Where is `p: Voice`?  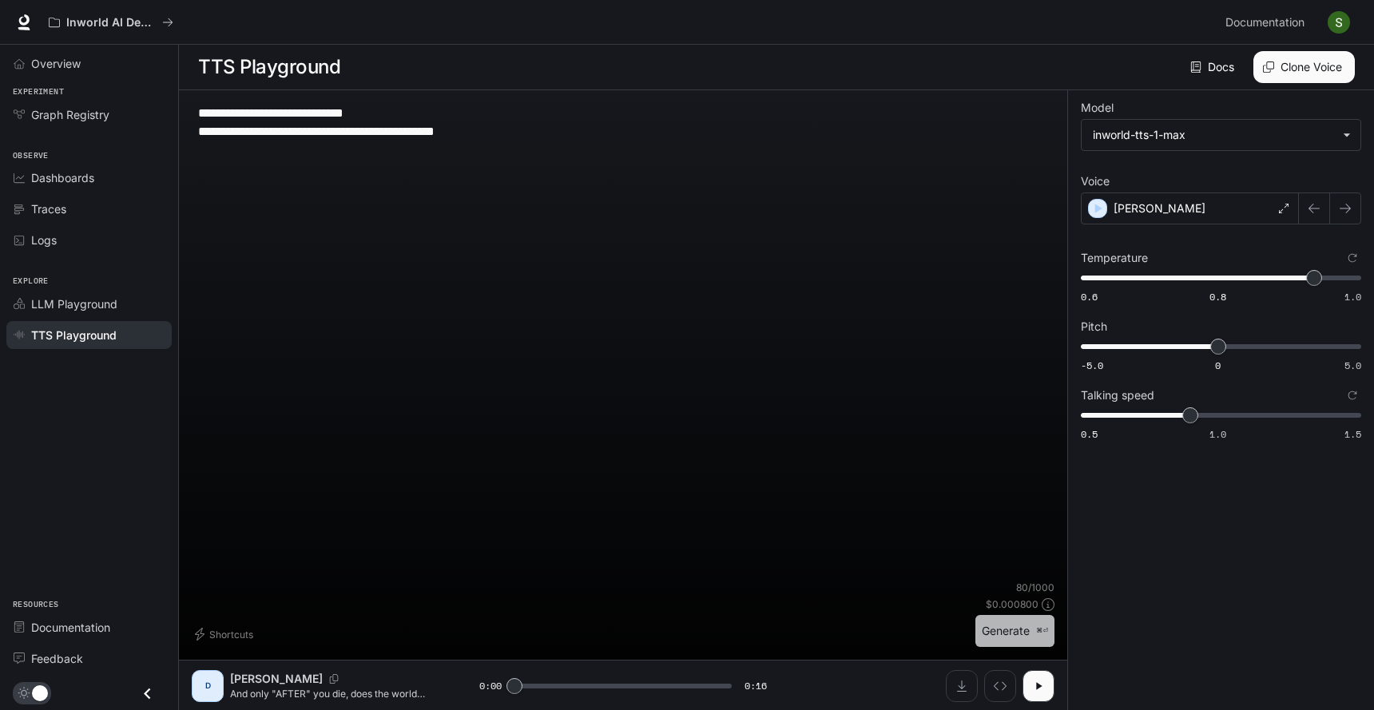
p: Voice is located at coordinates (1095, 181).